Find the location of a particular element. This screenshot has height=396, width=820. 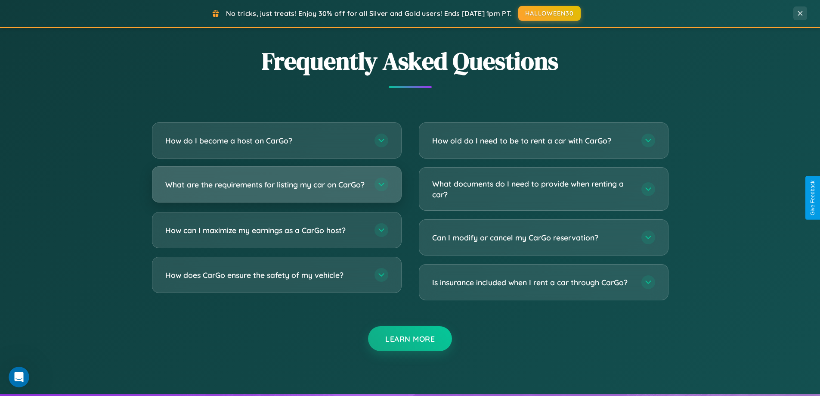

h3: Is insurance included when I rent a car through CarGo? is located at coordinates (533, 282).